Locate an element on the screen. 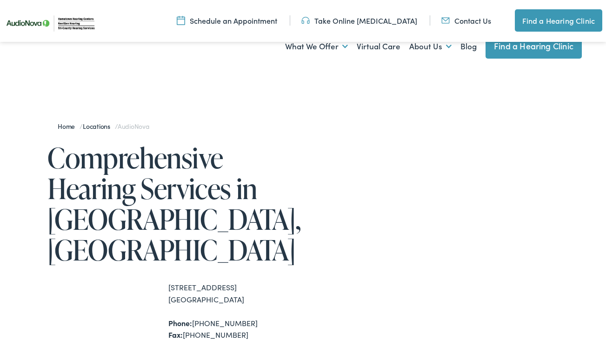  a: What We Offer is located at coordinates (316, 47).